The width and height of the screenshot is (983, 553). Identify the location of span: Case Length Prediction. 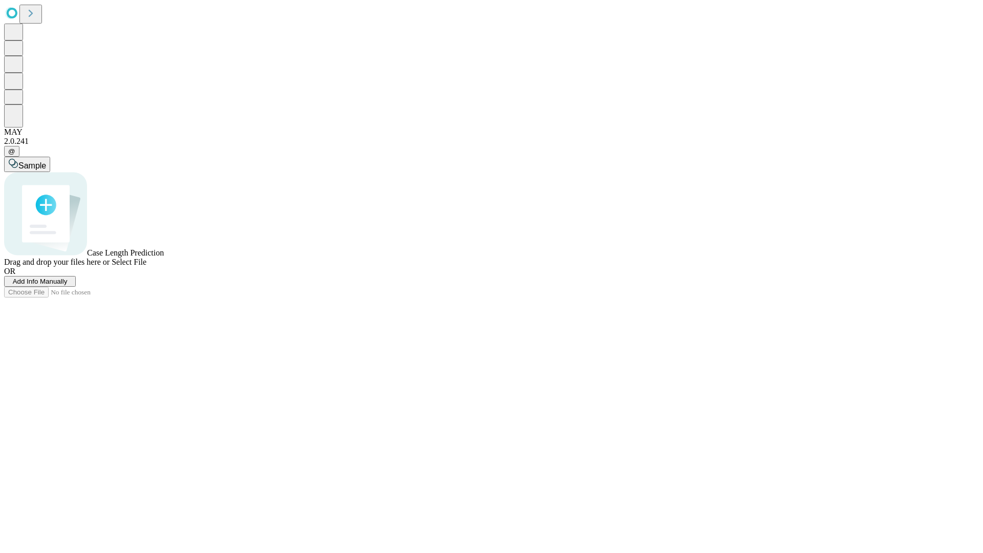
(125, 252).